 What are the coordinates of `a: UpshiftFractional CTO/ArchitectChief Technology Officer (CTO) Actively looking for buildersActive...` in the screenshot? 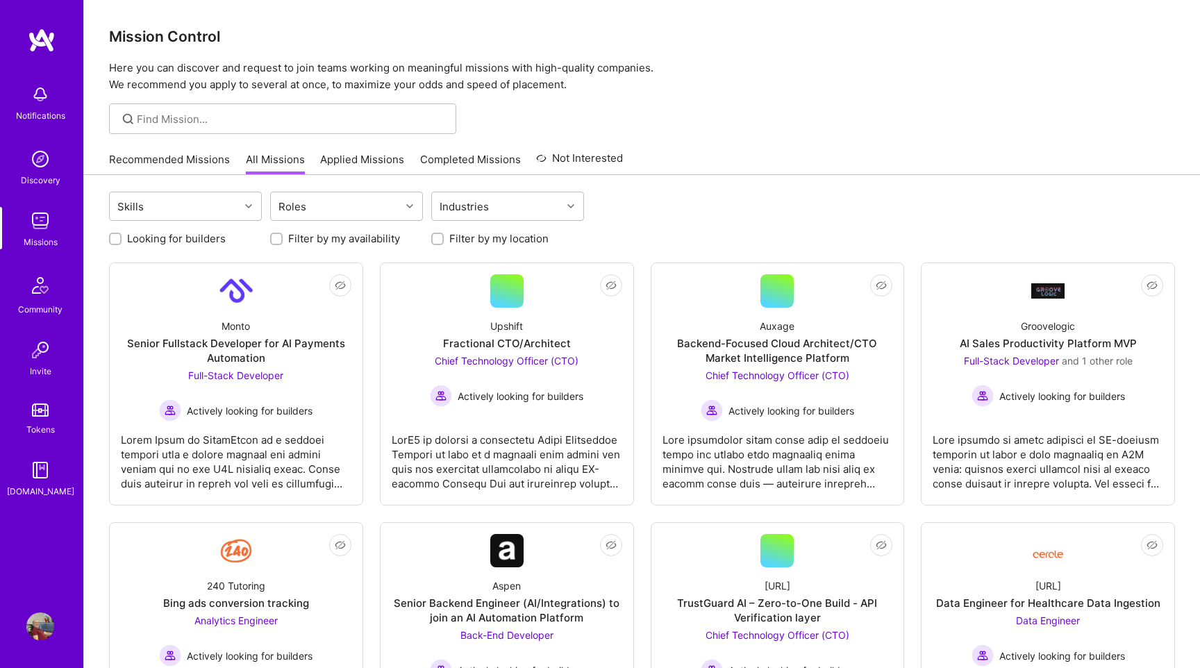 It's located at (507, 384).